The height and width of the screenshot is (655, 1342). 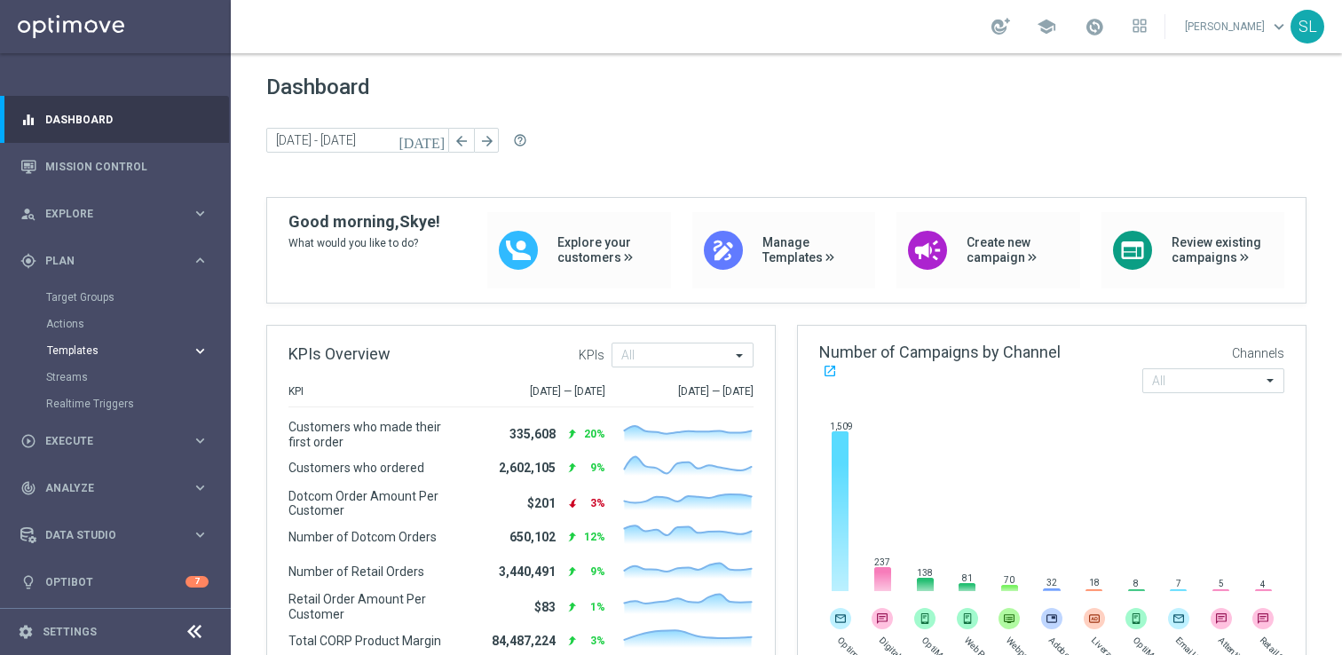 What do you see at coordinates (115, 535) in the screenshot?
I see `button: Data Studio keyboard_arrow_right` at bounding box center [115, 535].